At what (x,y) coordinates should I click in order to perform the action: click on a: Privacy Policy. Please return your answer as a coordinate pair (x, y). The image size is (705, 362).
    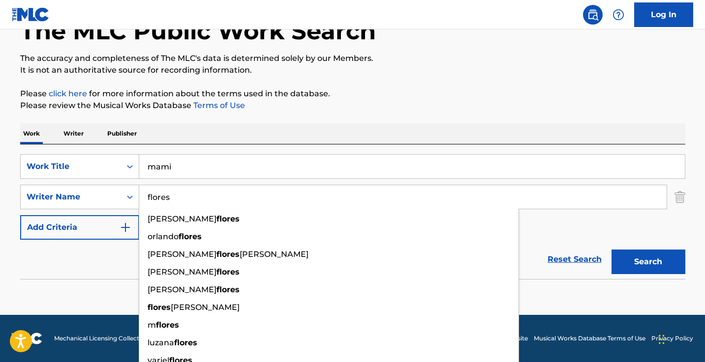
    Looking at the image, I should click on (672, 339).